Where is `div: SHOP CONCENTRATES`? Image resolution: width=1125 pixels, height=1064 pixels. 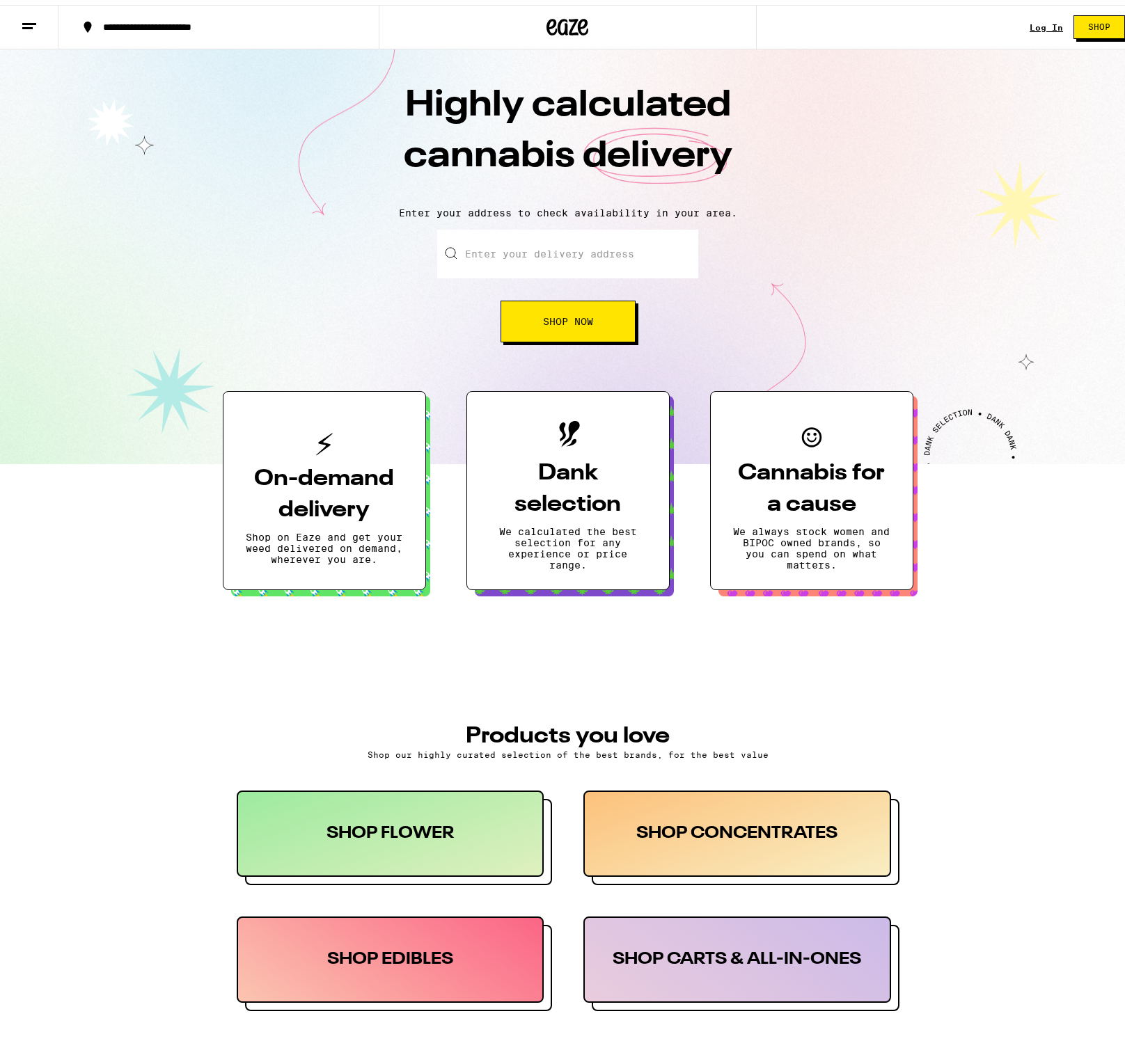
div: SHOP CONCENTRATES is located at coordinates (737, 829).